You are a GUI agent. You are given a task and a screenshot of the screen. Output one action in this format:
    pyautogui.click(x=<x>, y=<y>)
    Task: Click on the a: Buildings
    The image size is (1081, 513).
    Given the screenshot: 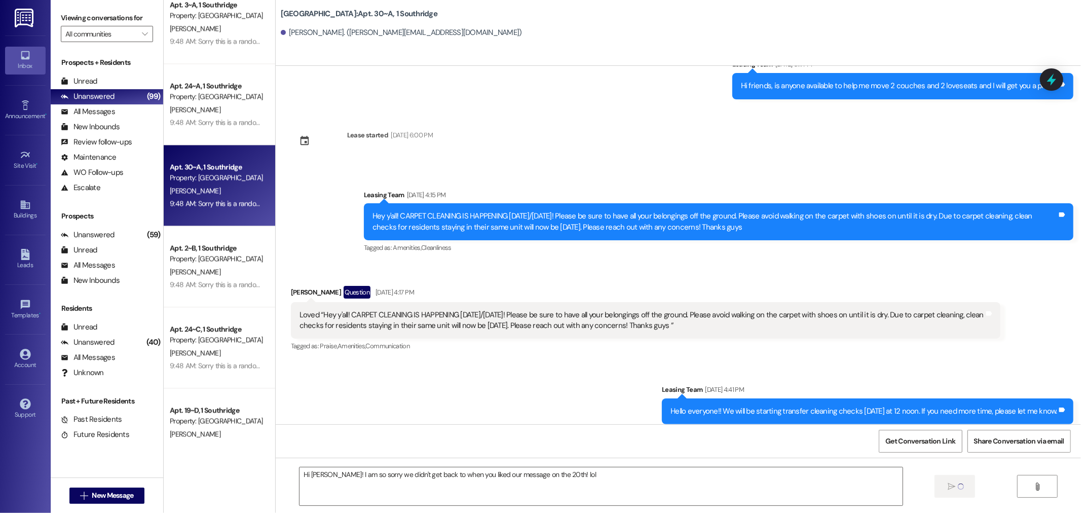 What is the action you would take?
    pyautogui.click(x=25, y=210)
    